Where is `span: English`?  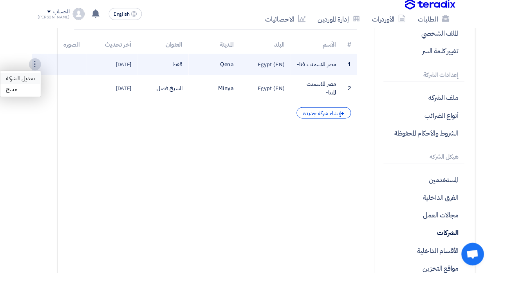
span: English is located at coordinates (127, 15).